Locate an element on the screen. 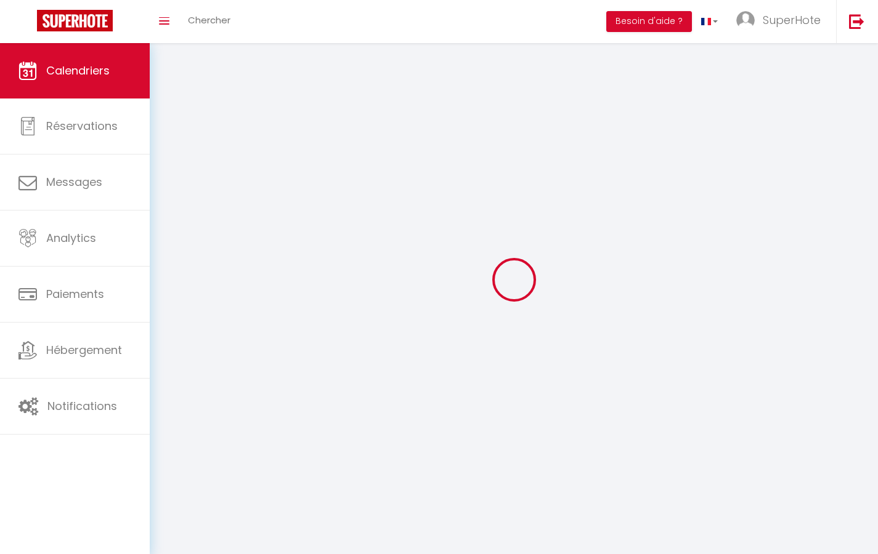 The image size is (878, 554). span: Paiements is located at coordinates (75, 294).